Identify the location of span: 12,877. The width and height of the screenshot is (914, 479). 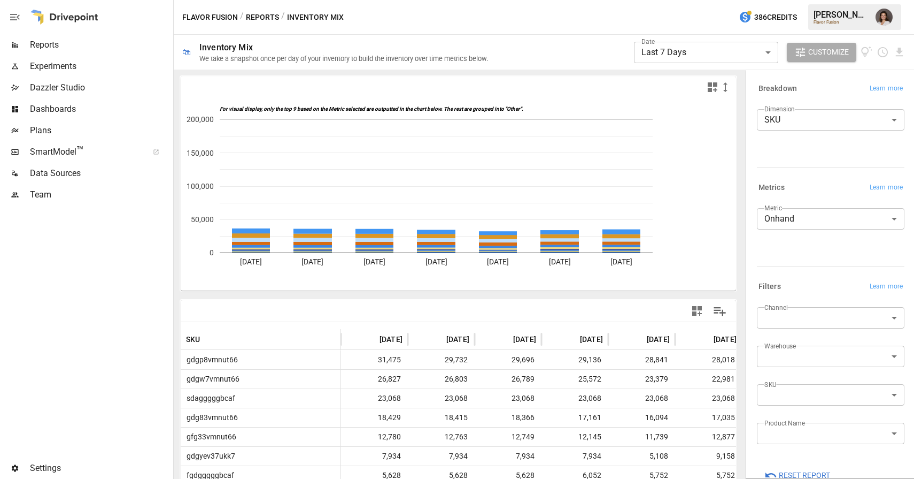
(708, 436).